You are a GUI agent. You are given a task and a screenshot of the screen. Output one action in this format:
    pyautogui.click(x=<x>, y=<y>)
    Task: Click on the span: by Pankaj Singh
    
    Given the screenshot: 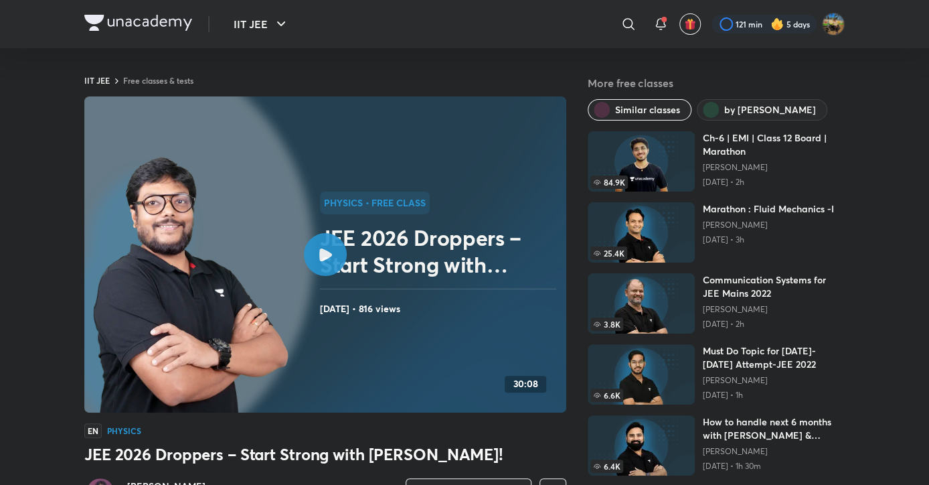 What is the action you would take?
    pyautogui.click(x=770, y=110)
    